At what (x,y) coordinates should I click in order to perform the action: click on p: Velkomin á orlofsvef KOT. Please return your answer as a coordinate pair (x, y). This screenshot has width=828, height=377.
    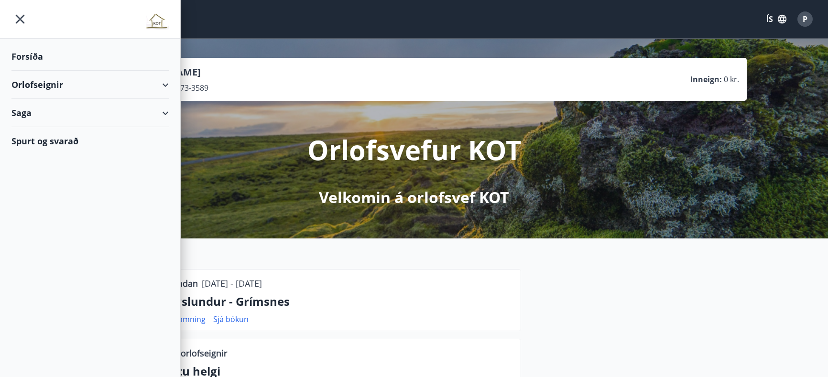
    Looking at the image, I should click on (414, 197).